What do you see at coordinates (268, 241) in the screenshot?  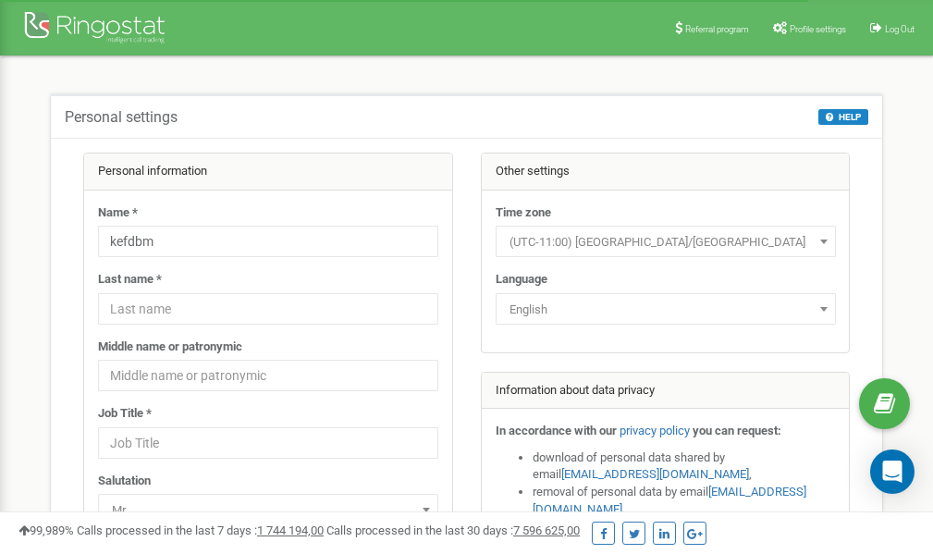 I see `input: Name` at bounding box center [268, 241].